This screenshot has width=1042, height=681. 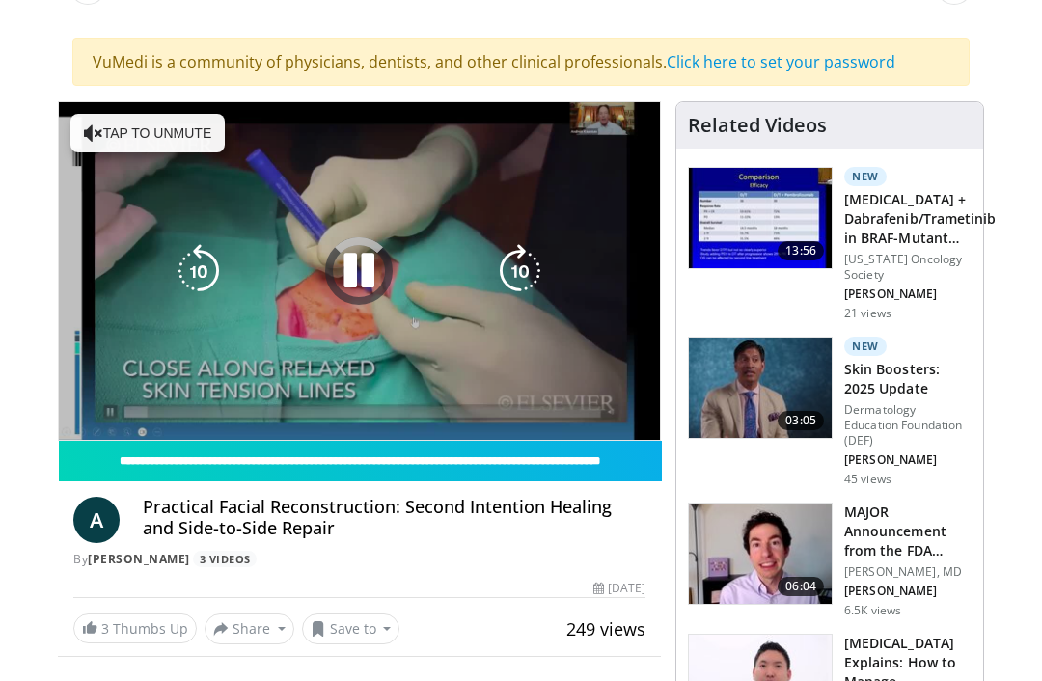 What do you see at coordinates (757, 125) in the screenshot?
I see `h4: Related Videos` at bounding box center [757, 125].